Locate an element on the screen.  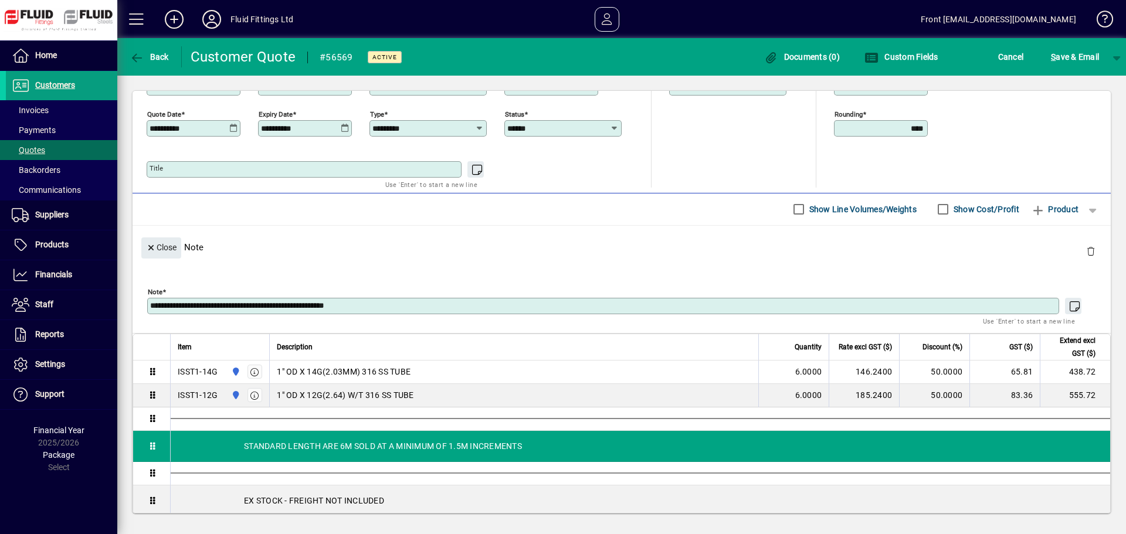
button: Back is located at coordinates (149, 57).